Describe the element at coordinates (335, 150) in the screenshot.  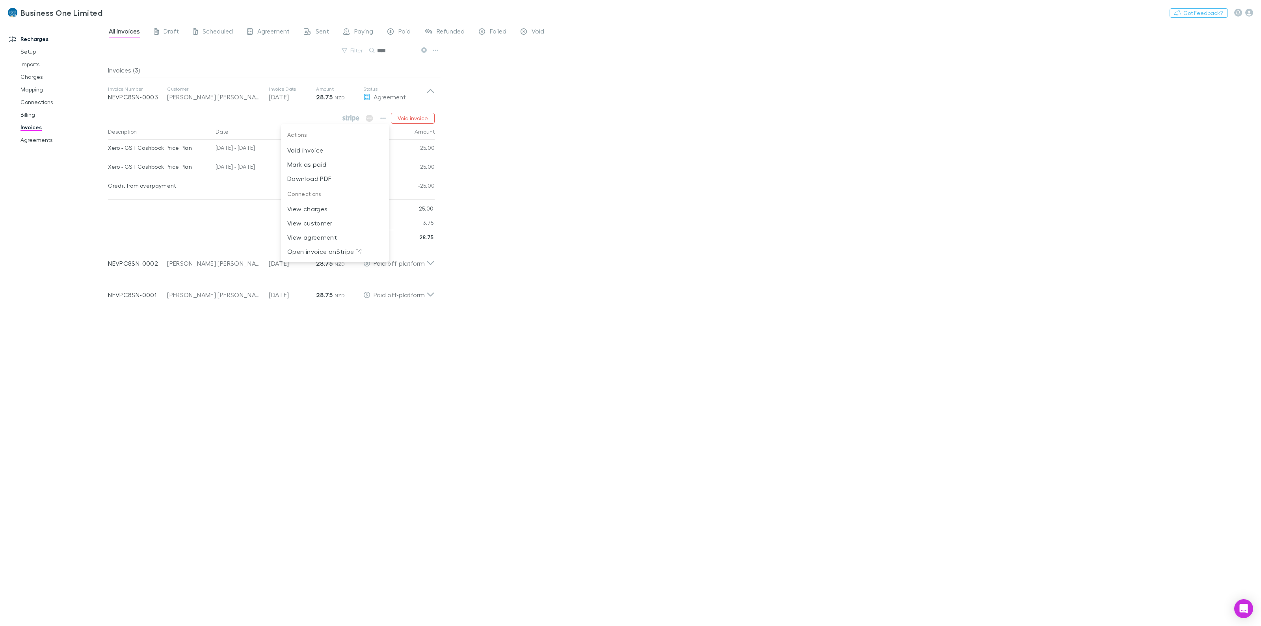
I see `p: Void invoice` at that location.